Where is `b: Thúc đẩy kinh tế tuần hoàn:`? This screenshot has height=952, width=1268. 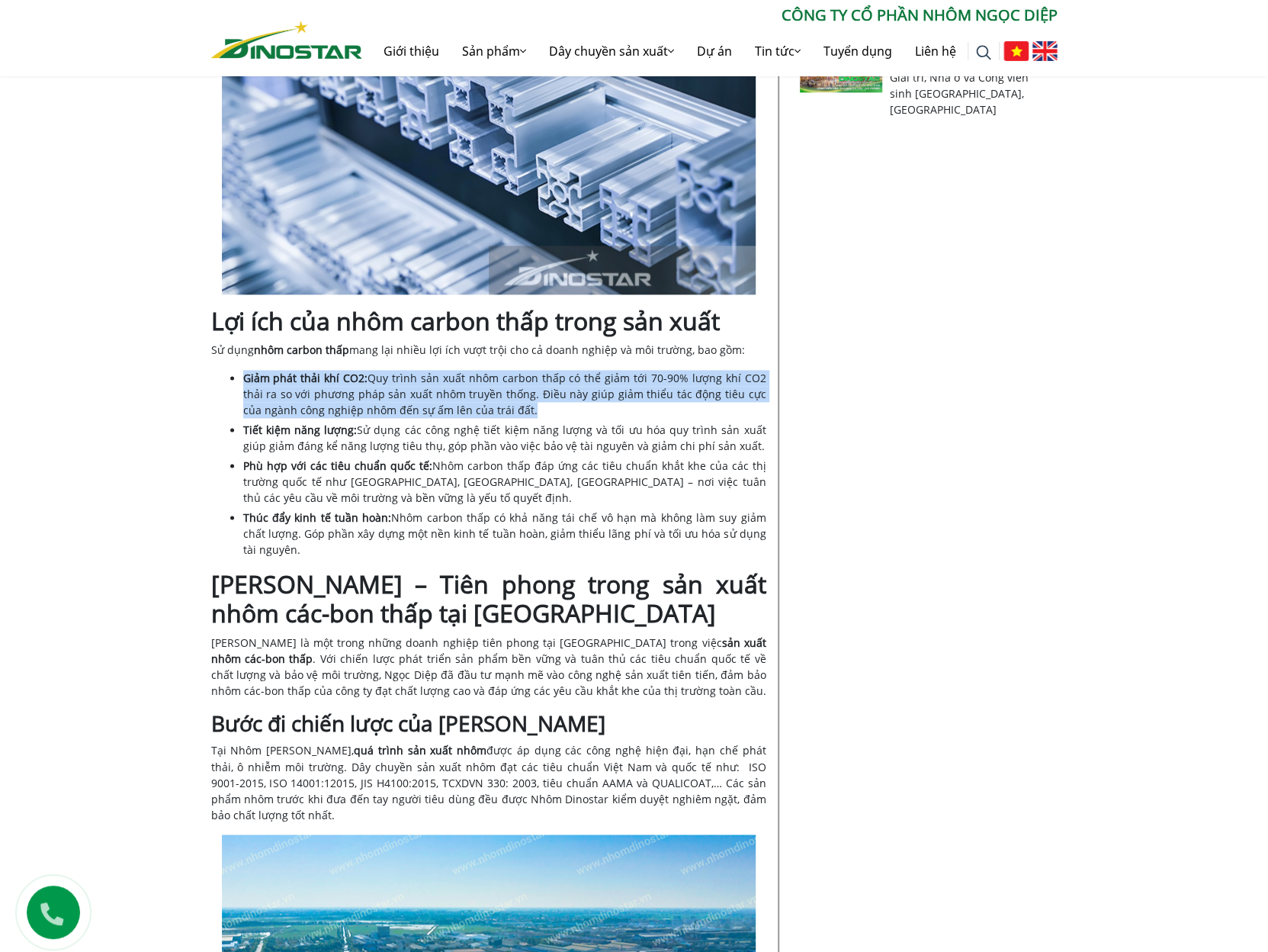 b: Thúc đẩy kinh tế tuần hoàn: is located at coordinates (317, 517).